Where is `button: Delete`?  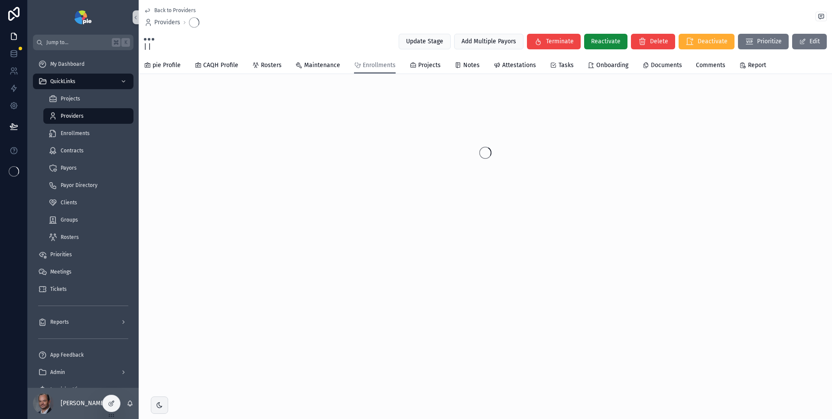 button: Delete is located at coordinates (653, 42).